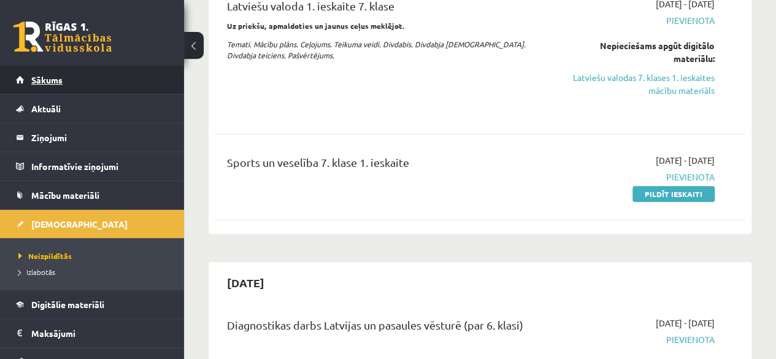  What do you see at coordinates (95, 256) in the screenshot?
I see `a: Neizpildītās` at bounding box center [95, 256].